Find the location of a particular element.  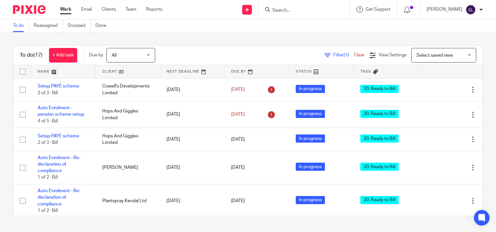

span: Tags is located at coordinates (366, 71).